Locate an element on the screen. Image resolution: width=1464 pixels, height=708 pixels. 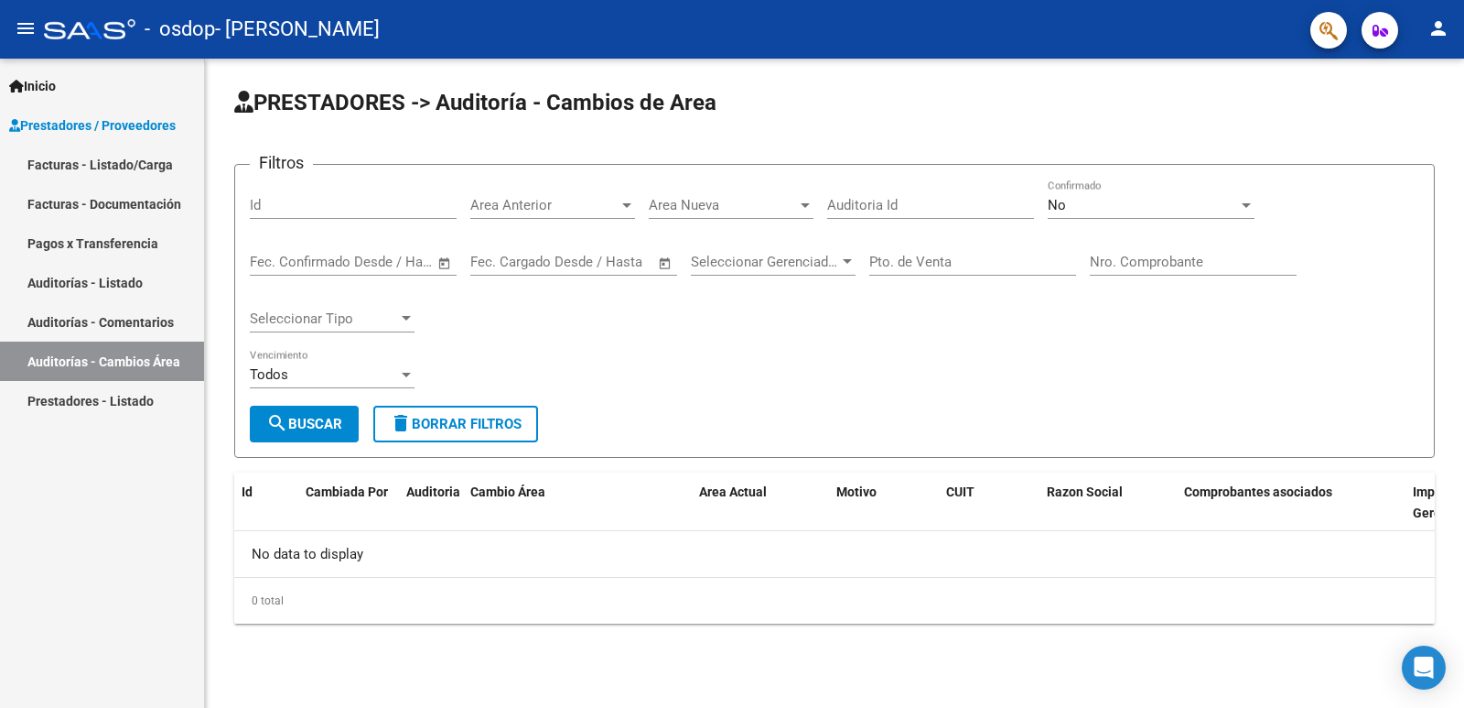
span: Area Nueva is located at coordinates (723, 205).